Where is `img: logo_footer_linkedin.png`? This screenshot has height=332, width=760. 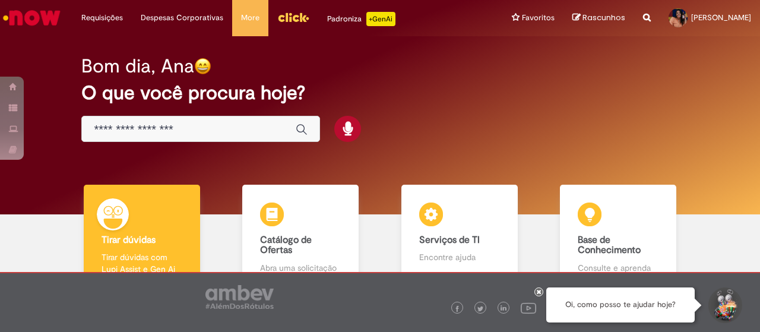
img: logo_footer_linkedin.png is located at coordinates (503, 309).